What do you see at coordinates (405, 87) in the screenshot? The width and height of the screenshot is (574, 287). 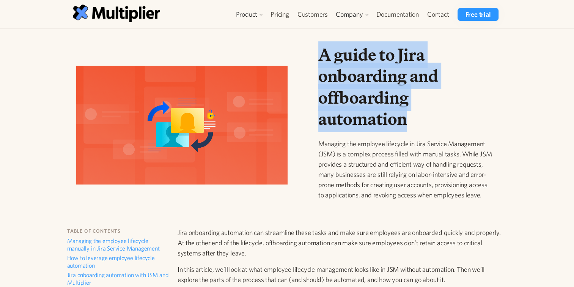 I see `h1: A guide to Jira onboarding and offboarding automation` at bounding box center [405, 87].